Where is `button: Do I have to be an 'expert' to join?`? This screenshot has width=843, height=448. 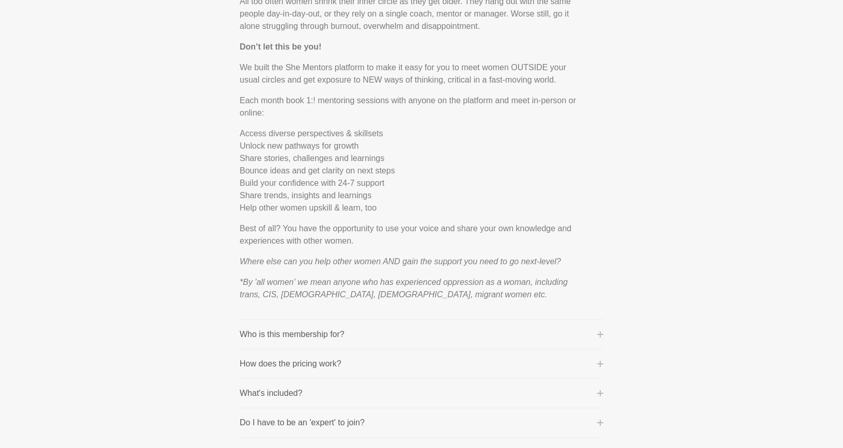
button: Do I have to be an 'expert' to join? is located at coordinates (421, 423).